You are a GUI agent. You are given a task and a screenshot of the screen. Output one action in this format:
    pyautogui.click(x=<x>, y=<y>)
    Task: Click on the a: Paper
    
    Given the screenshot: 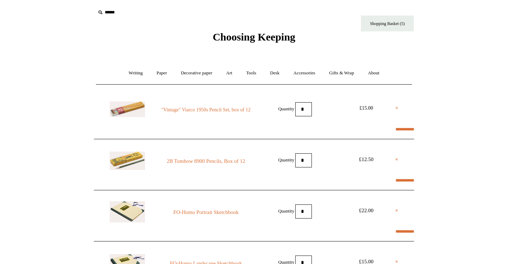 What is the action you would take?
    pyautogui.click(x=162, y=73)
    